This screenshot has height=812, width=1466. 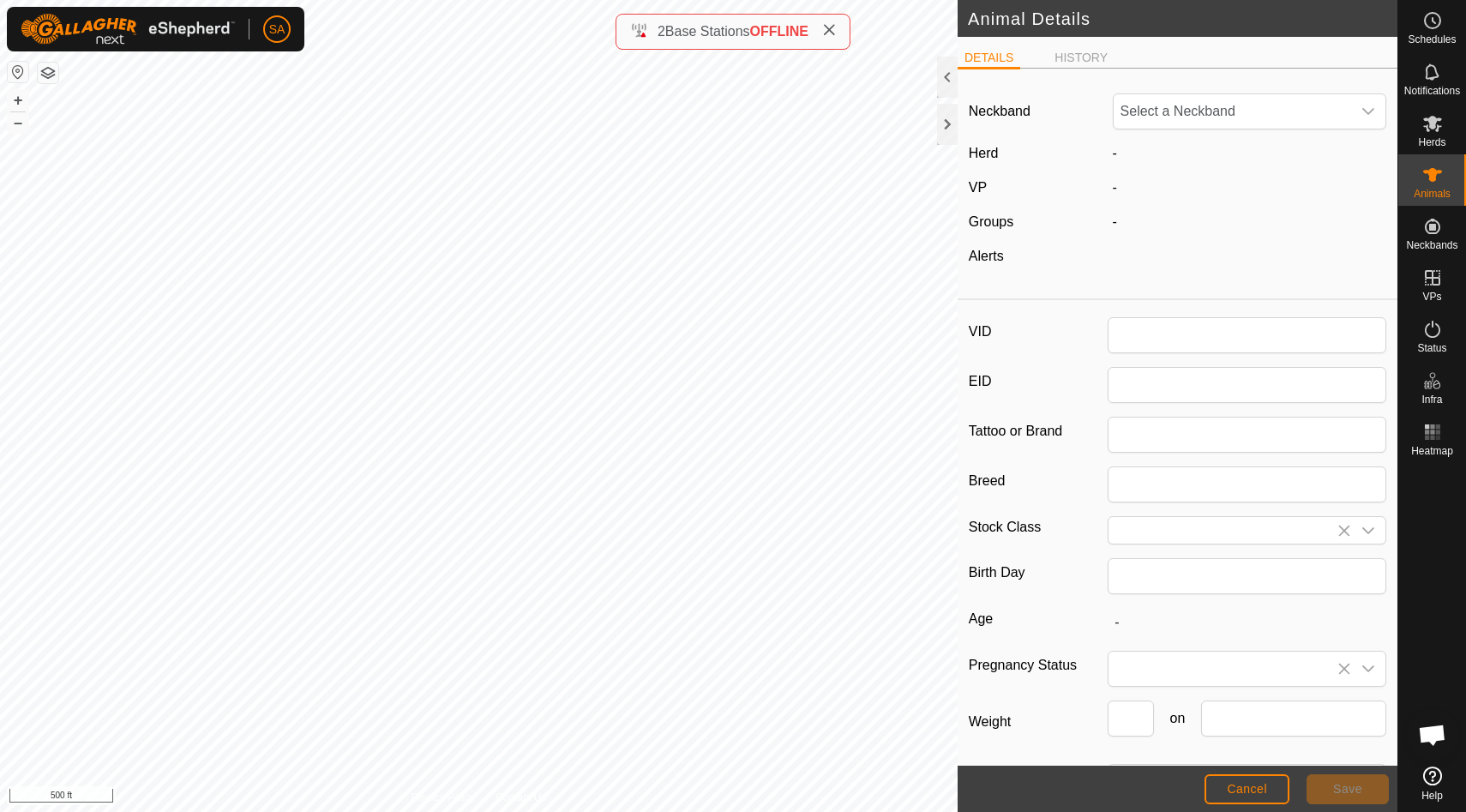 What do you see at coordinates (986, 255) in the screenshot?
I see `label: Alerts` at bounding box center [986, 255].